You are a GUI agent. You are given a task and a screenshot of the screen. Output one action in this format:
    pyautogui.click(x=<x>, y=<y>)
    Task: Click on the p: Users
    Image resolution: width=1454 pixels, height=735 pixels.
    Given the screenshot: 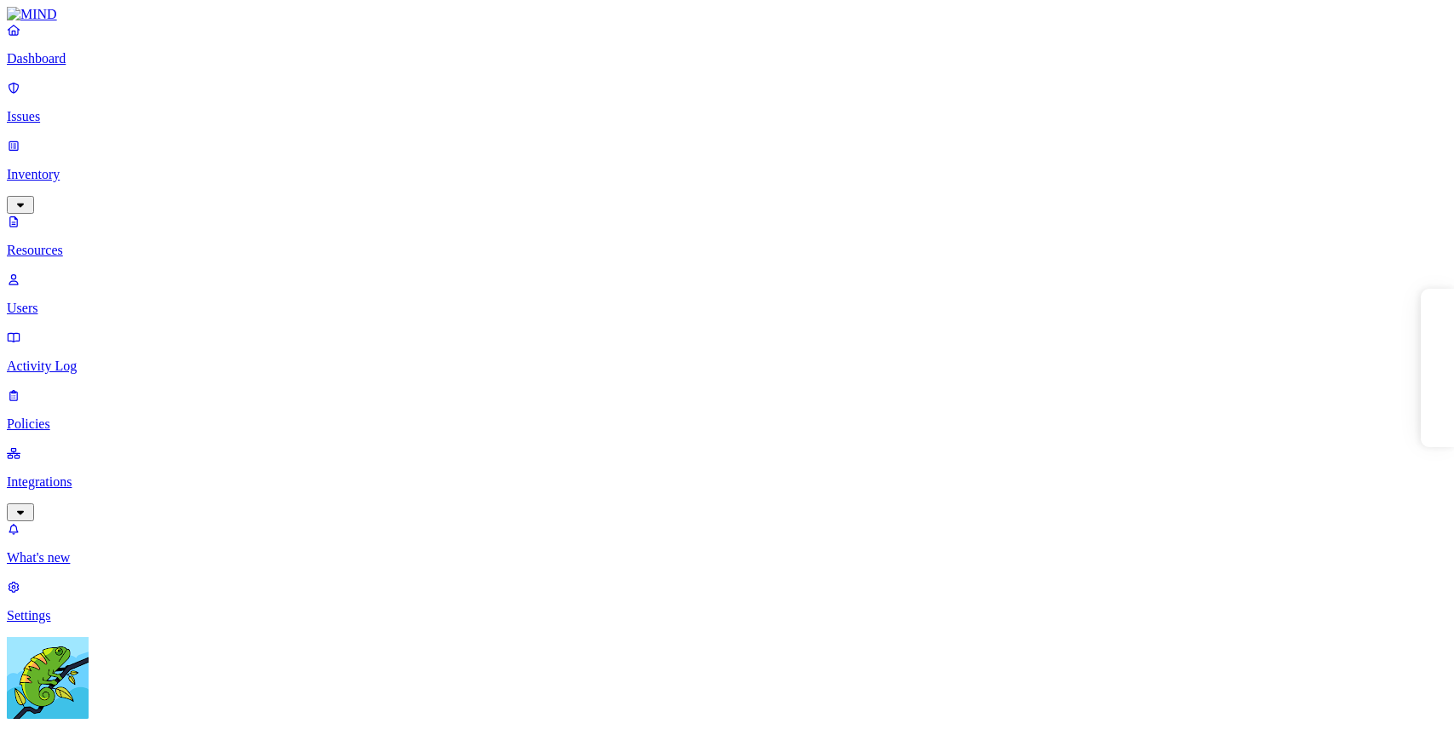 What is the action you would take?
    pyautogui.click(x=727, y=308)
    